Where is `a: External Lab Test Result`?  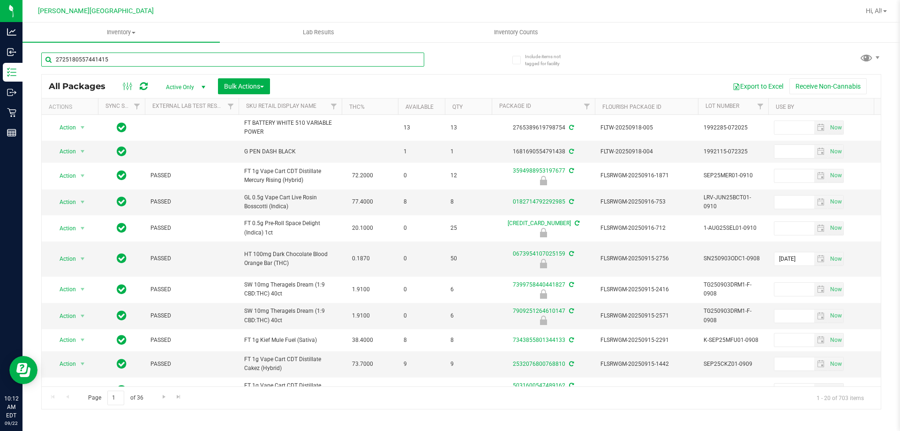 a: External Lab Test Result is located at coordinates (189, 106).